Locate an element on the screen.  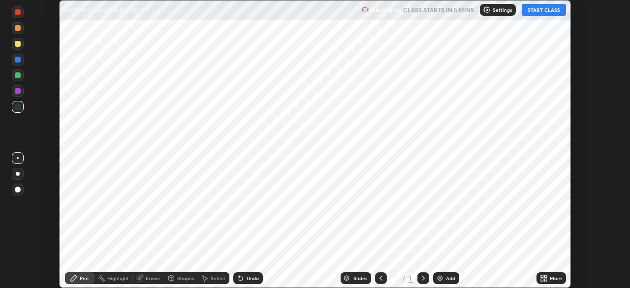
img: recording.375f2c34.svg is located at coordinates (366, 10).